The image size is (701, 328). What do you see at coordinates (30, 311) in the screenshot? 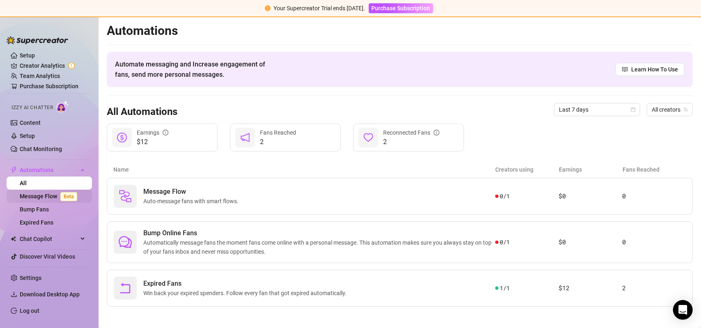
I see `a: Log out` at bounding box center [30, 311].